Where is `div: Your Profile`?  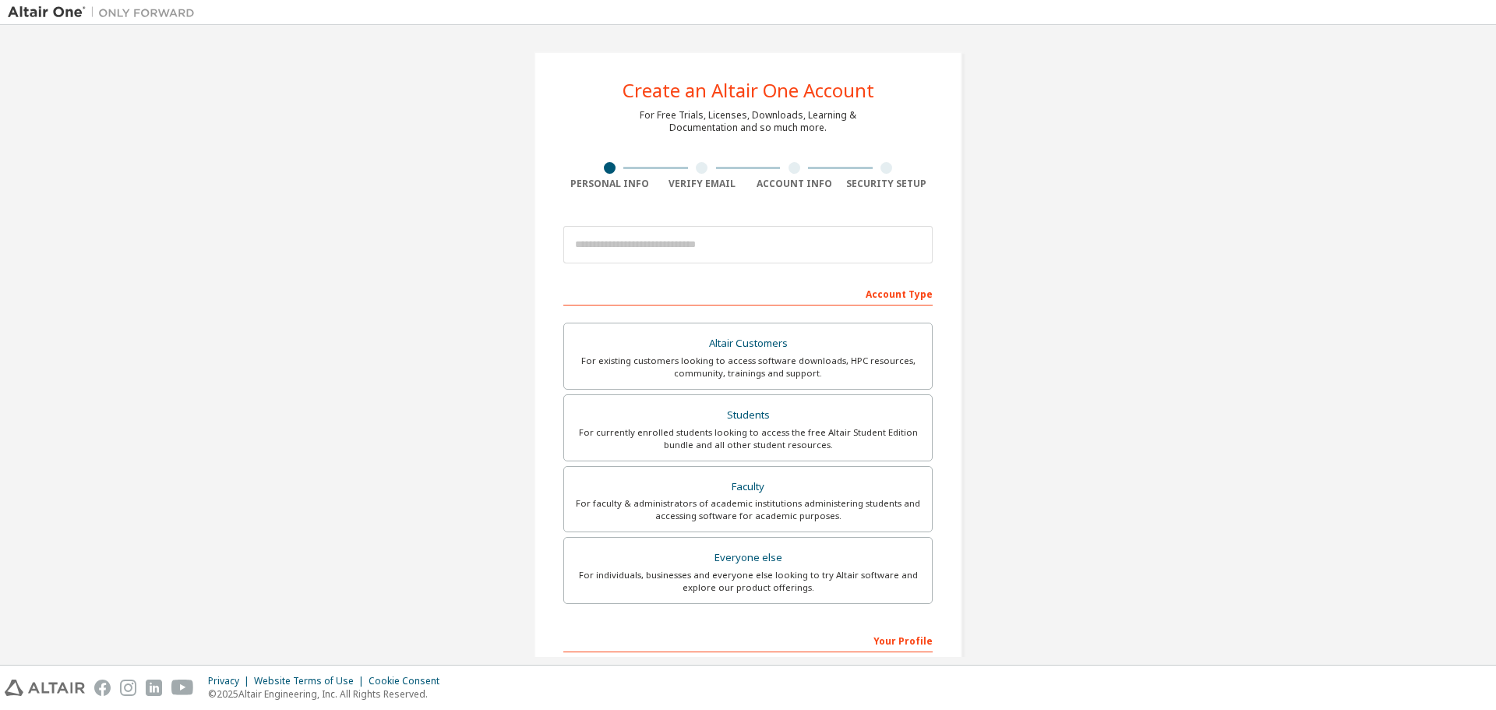 div: Your Profile is located at coordinates (748, 640).